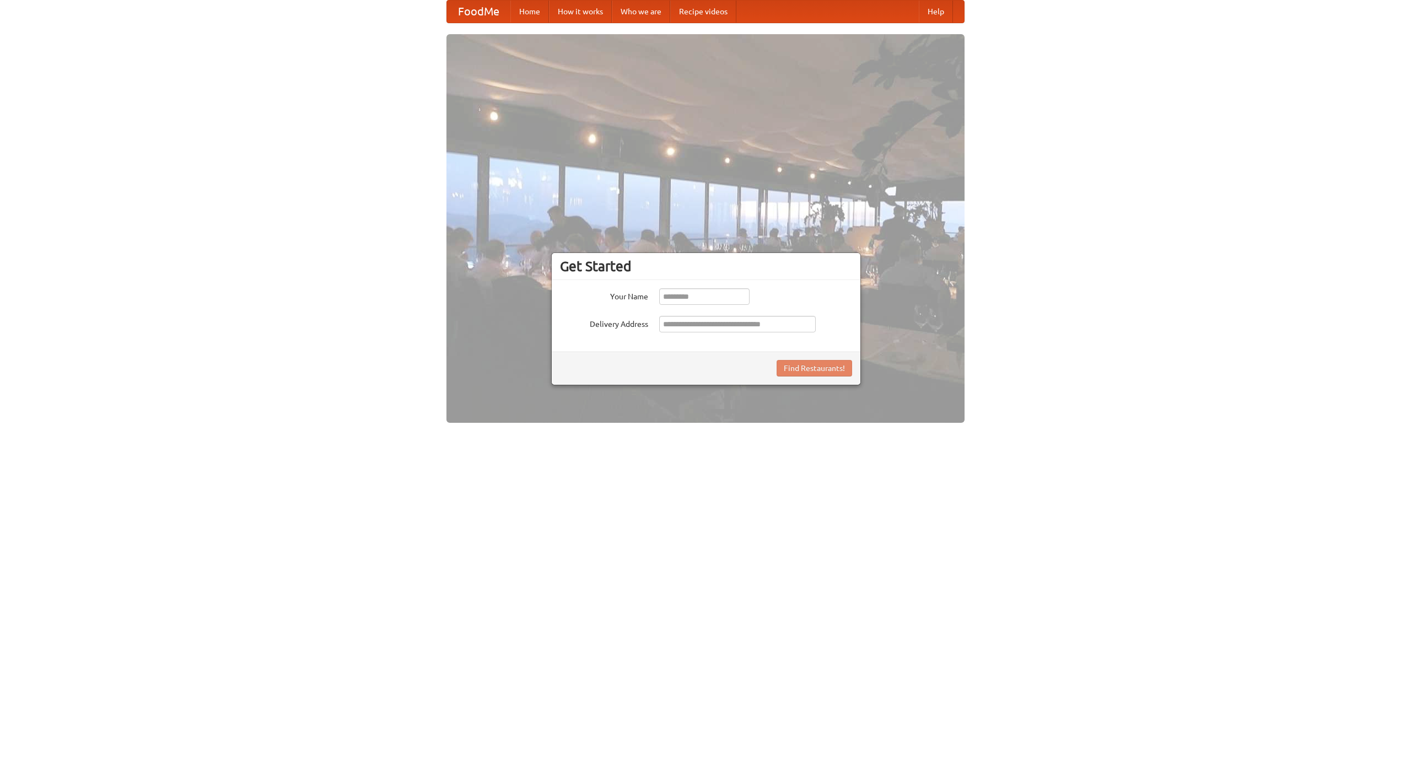  What do you see at coordinates (703, 12) in the screenshot?
I see `a: Recipe videos` at bounding box center [703, 12].